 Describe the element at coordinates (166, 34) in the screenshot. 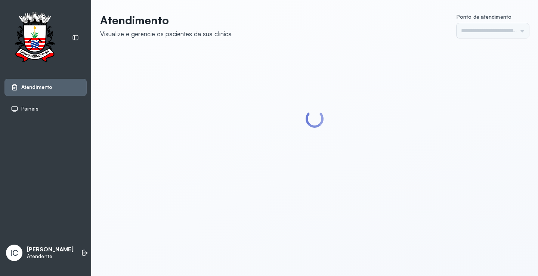

I see `div: Visualize e gerencie os pacientes da sua clínica` at that location.